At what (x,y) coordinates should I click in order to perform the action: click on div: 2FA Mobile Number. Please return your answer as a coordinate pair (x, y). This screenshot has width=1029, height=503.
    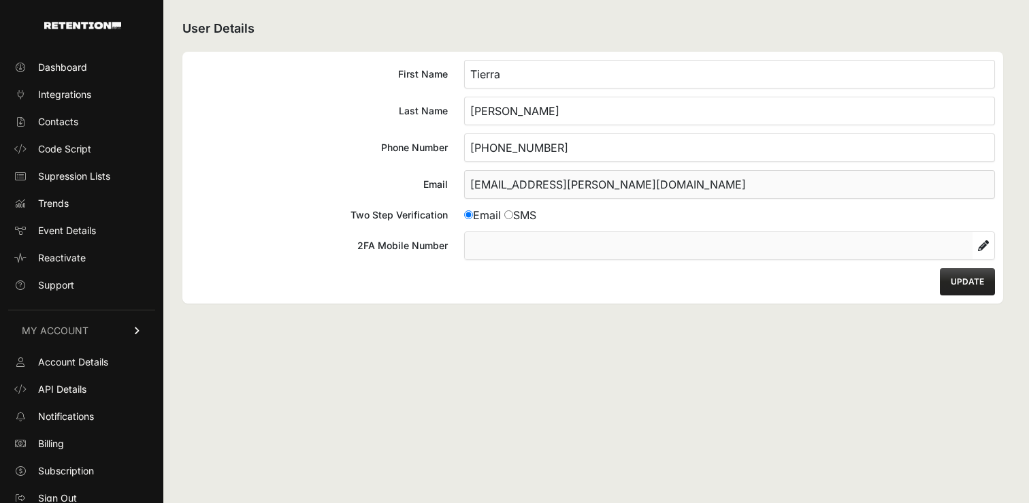
    Looking at the image, I should click on (319, 246).